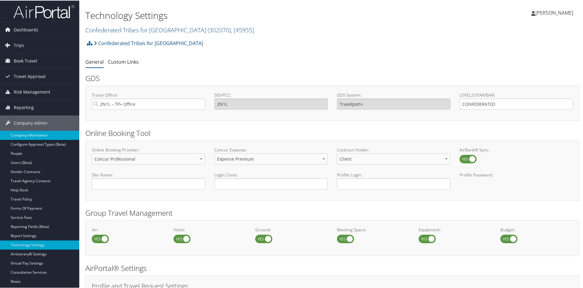 The width and height of the screenshot is (583, 288). I want to click on span: Trips, so click(19, 45).